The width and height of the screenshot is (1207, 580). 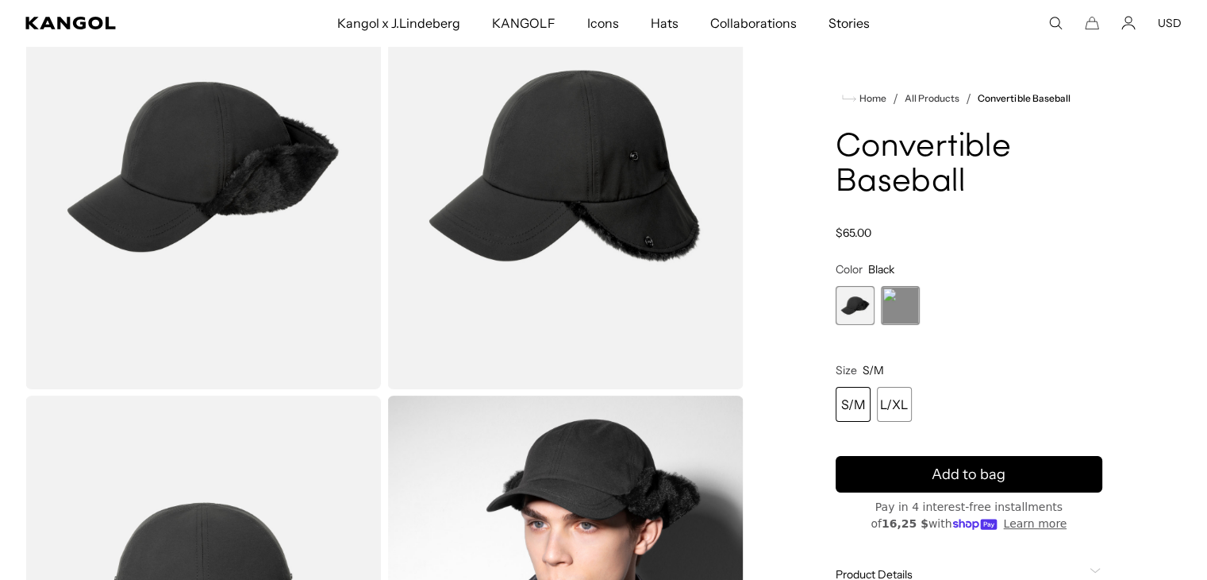 I want to click on a: Account, so click(x=1129, y=23).